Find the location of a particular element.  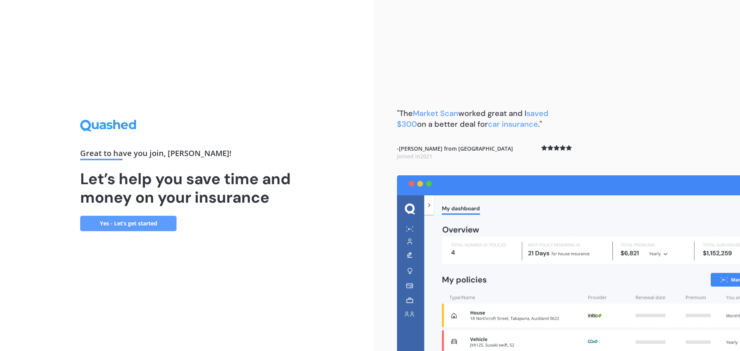

b: "The worked great and I on a better deal for ." is located at coordinates (472, 119).